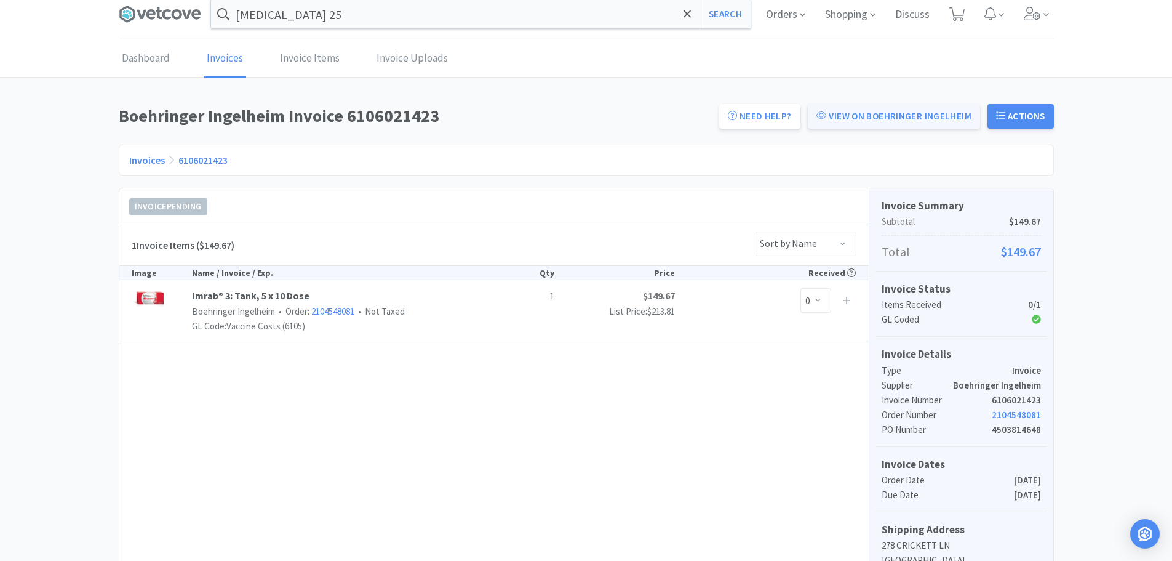 This screenshot has height=561, width=1172. I want to click on h1: Boehringer Ingelheim Invoice 6106021423, so click(415, 116).